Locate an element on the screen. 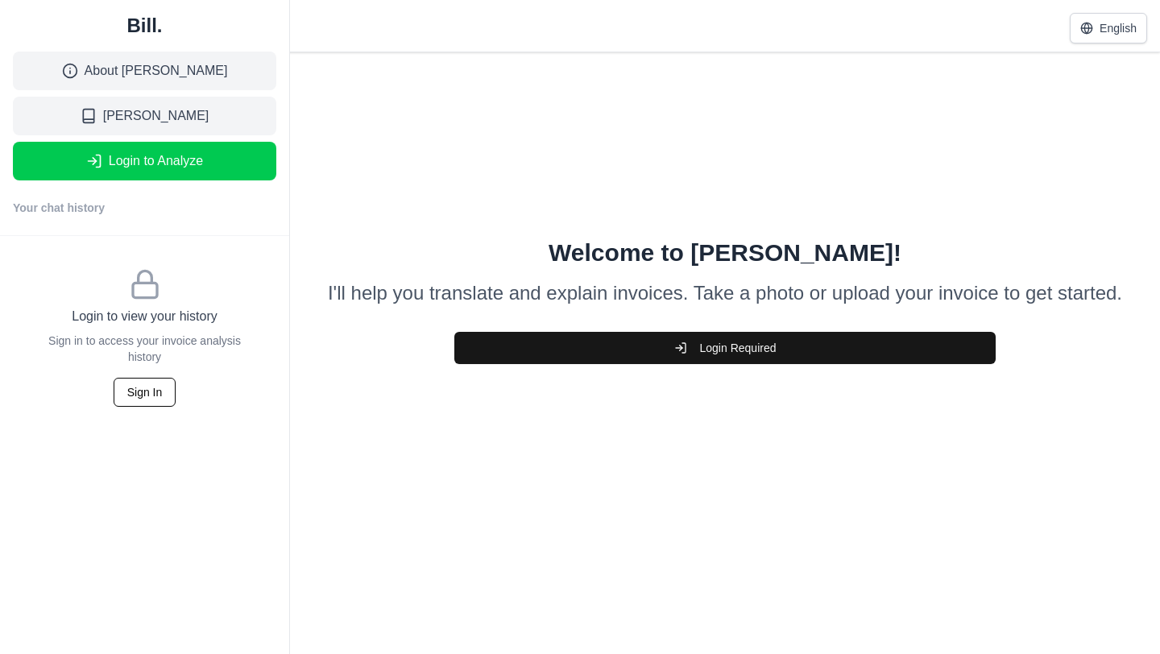 This screenshot has height=654, width=1160. p: Sign in to access your invoice analysis history is located at coordinates (144, 349).